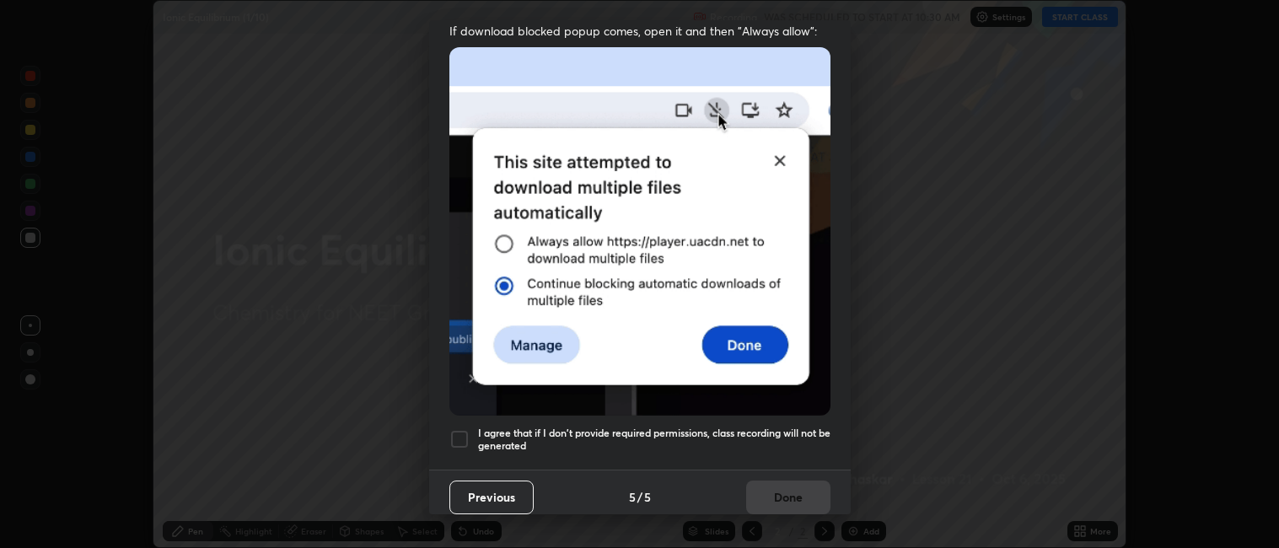 The width and height of the screenshot is (1279, 548). What do you see at coordinates (492, 497) in the screenshot?
I see `button: Previous` at bounding box center [492, 497].